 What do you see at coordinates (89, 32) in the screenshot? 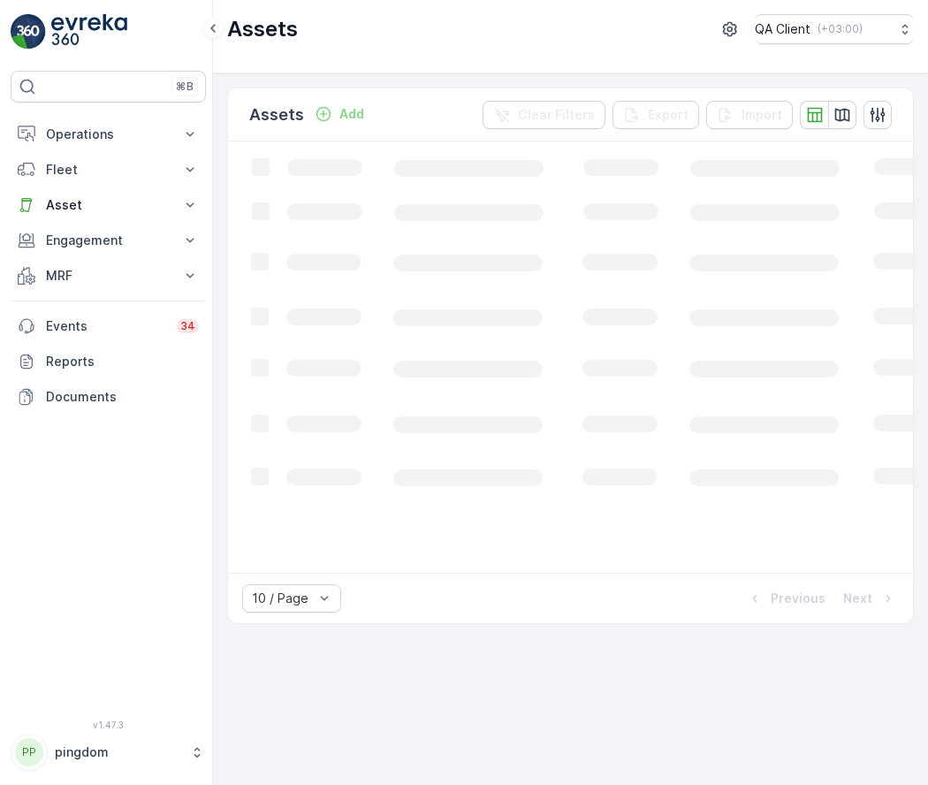
I see `img: logo_light-DOdMpM7g.png` at bounding box center [89, 32].